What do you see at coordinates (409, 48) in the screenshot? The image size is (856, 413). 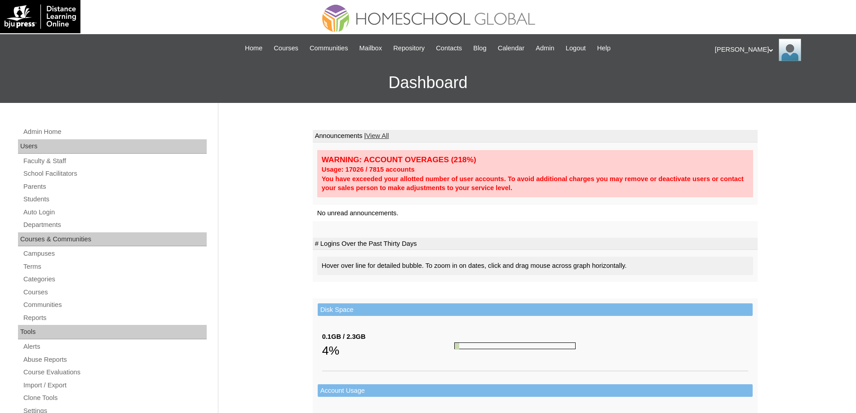 I see `a: Repository` at bounding box center [409, 48].